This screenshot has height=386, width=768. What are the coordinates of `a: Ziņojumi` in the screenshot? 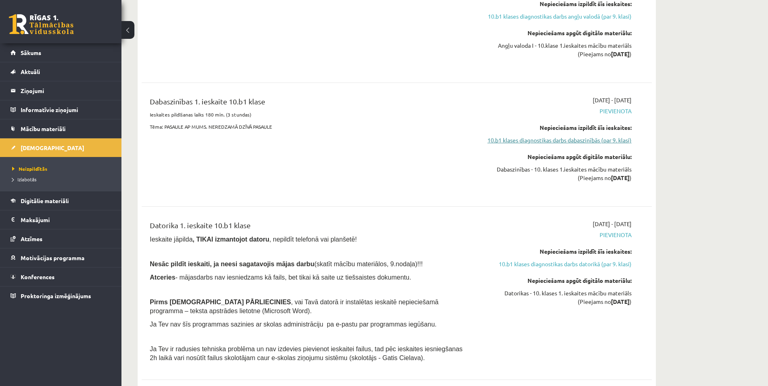 It's located at (61, 91).